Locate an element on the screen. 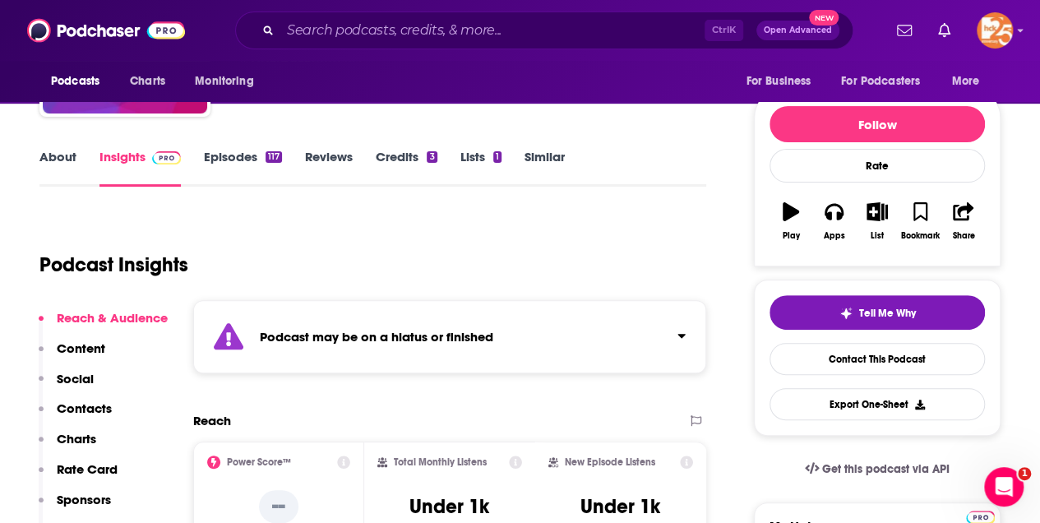  h1: Podcast Insights is located at coordinates (113, 265).